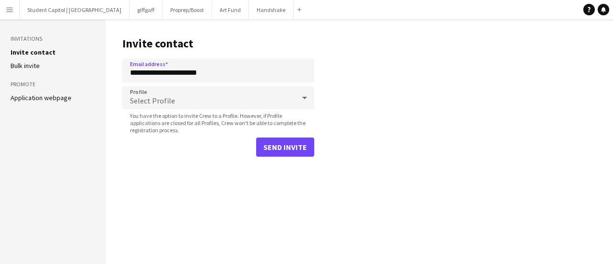 This screenshot has width=614, height=264. What do you see at coordinates (33, 52) in the screenshot?
I see `a: Invite contact` at bounding box center [33, 52].